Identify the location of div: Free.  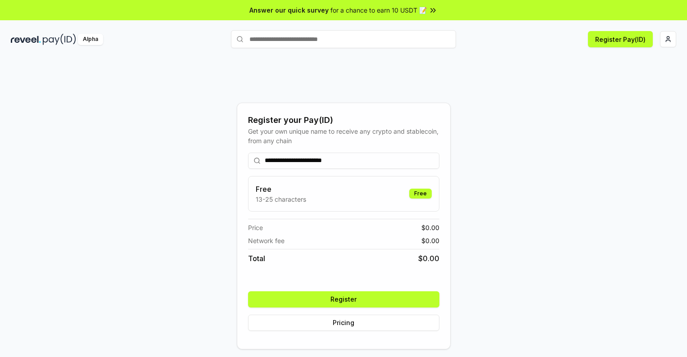
(420, 194).